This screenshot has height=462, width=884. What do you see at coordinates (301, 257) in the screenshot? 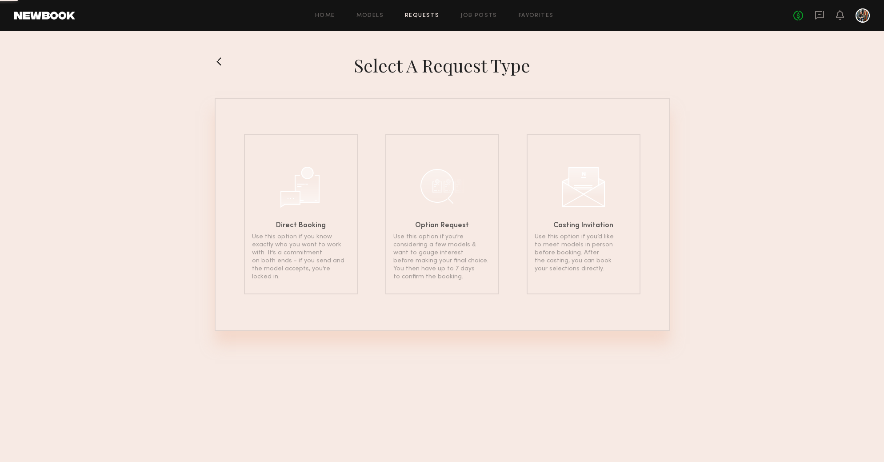
I see `p: Use this option if you know exactly who you want to work with. It’s a commitment on both ends - i...` at bounding box center [301, 257].